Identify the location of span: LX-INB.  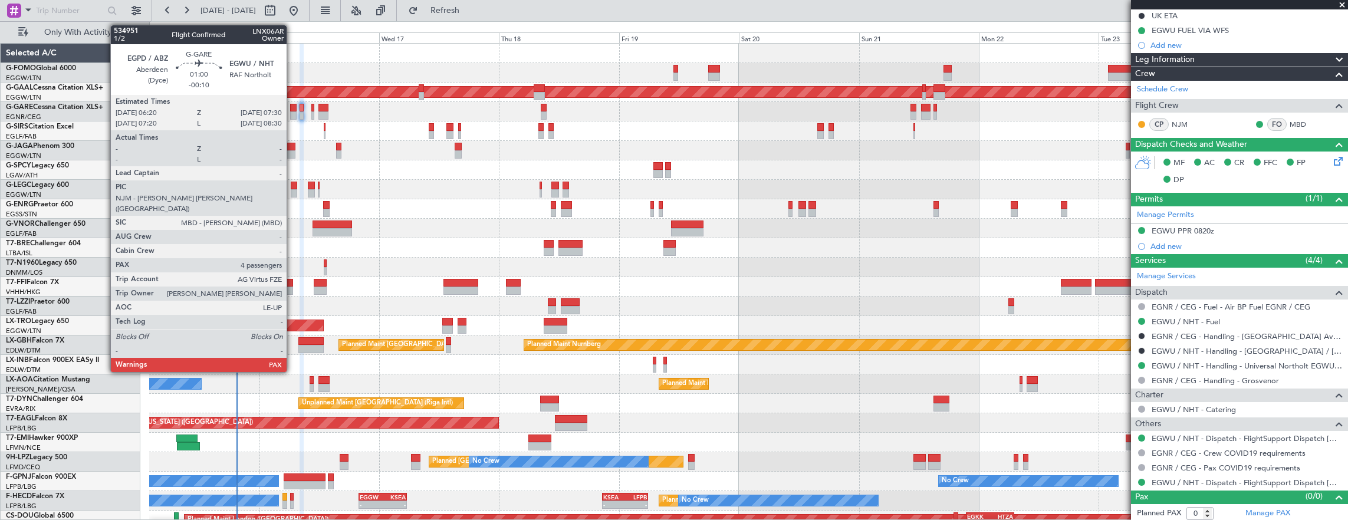
(17, 360).